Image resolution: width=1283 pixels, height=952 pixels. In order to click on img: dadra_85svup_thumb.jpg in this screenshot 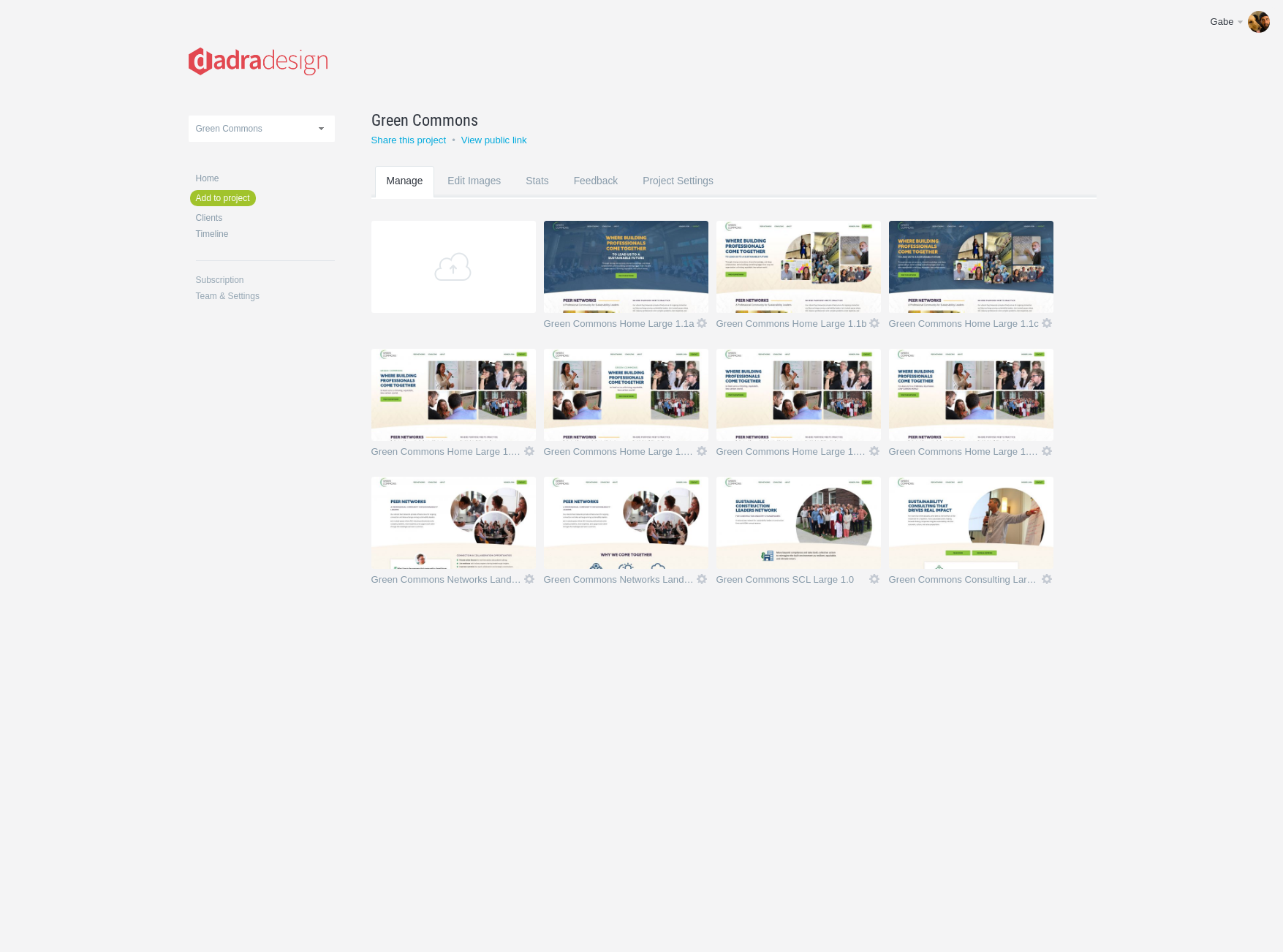, I will do `click(626, 395)`.